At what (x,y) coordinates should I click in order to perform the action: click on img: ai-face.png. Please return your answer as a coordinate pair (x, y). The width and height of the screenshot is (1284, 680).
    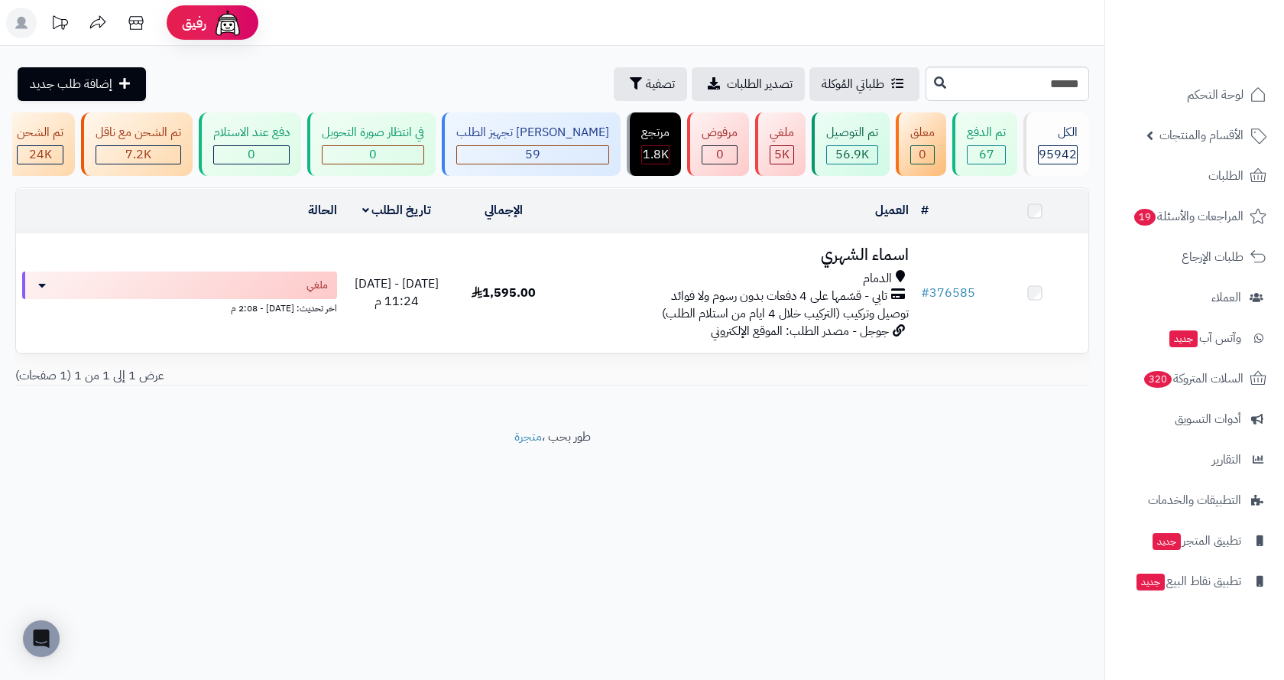
    Looking at the image, I should click on (228, 23).